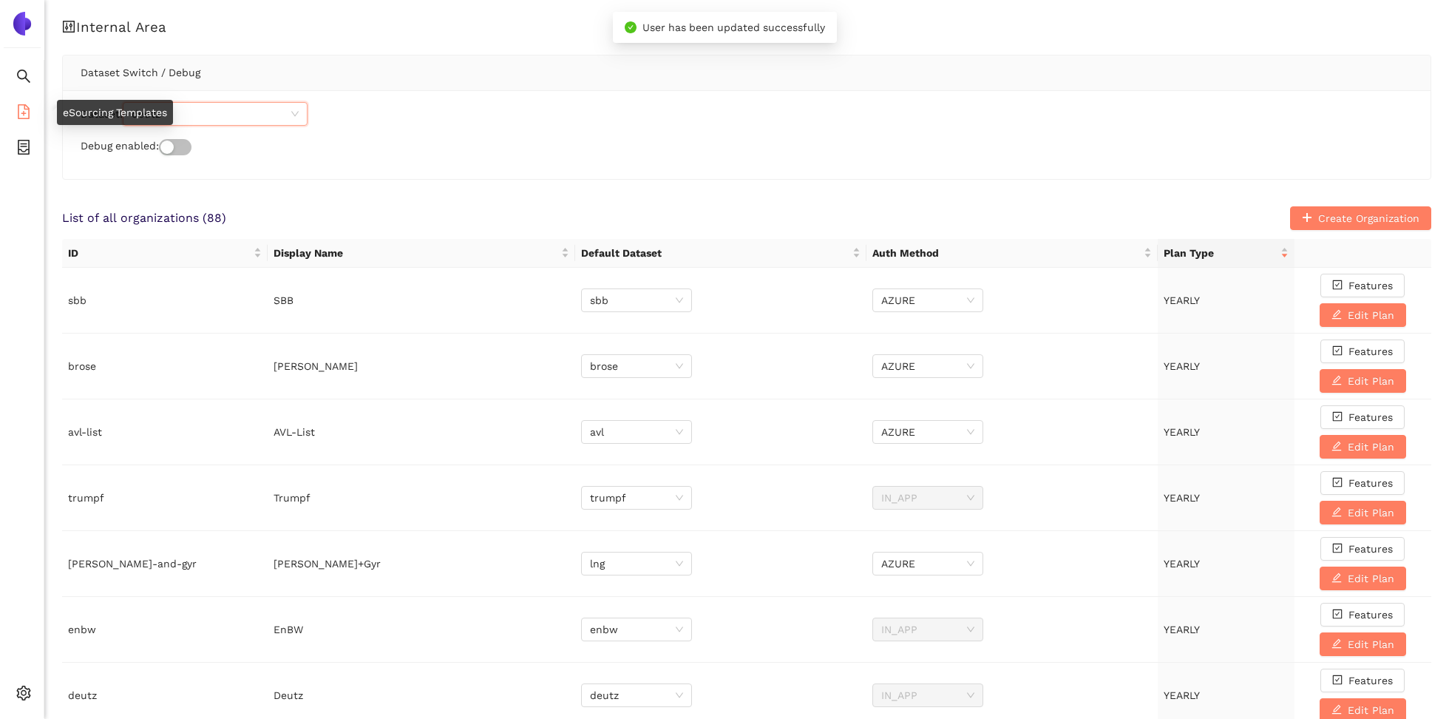  I want to click on td: sbb, so click(165, 300).